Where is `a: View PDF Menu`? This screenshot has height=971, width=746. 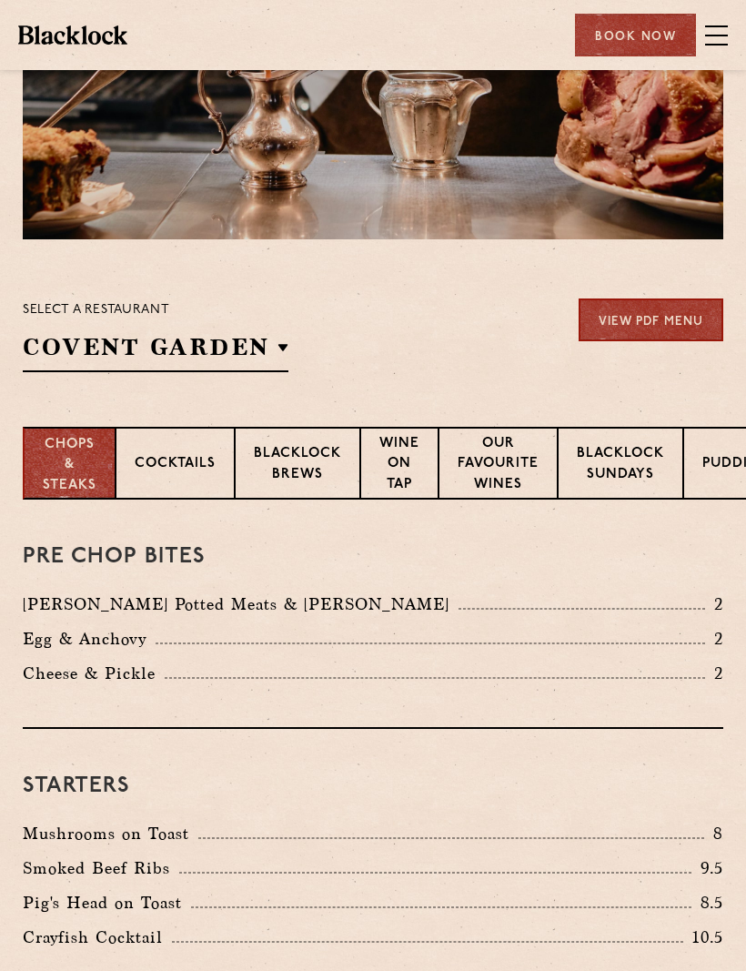
a: View PDF Menu is located at coordinates (651, 319).